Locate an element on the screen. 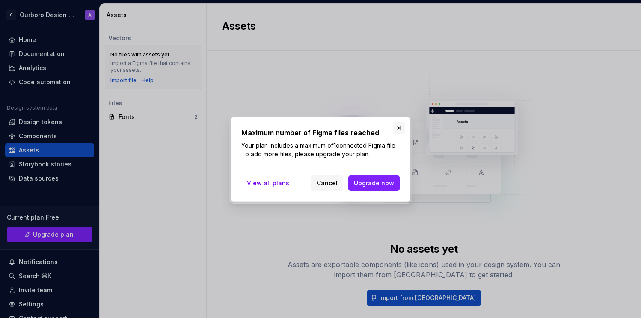 The height and width of the screenshot is (318, 641). span: Upgrade now is located at coordinates (374, 183).